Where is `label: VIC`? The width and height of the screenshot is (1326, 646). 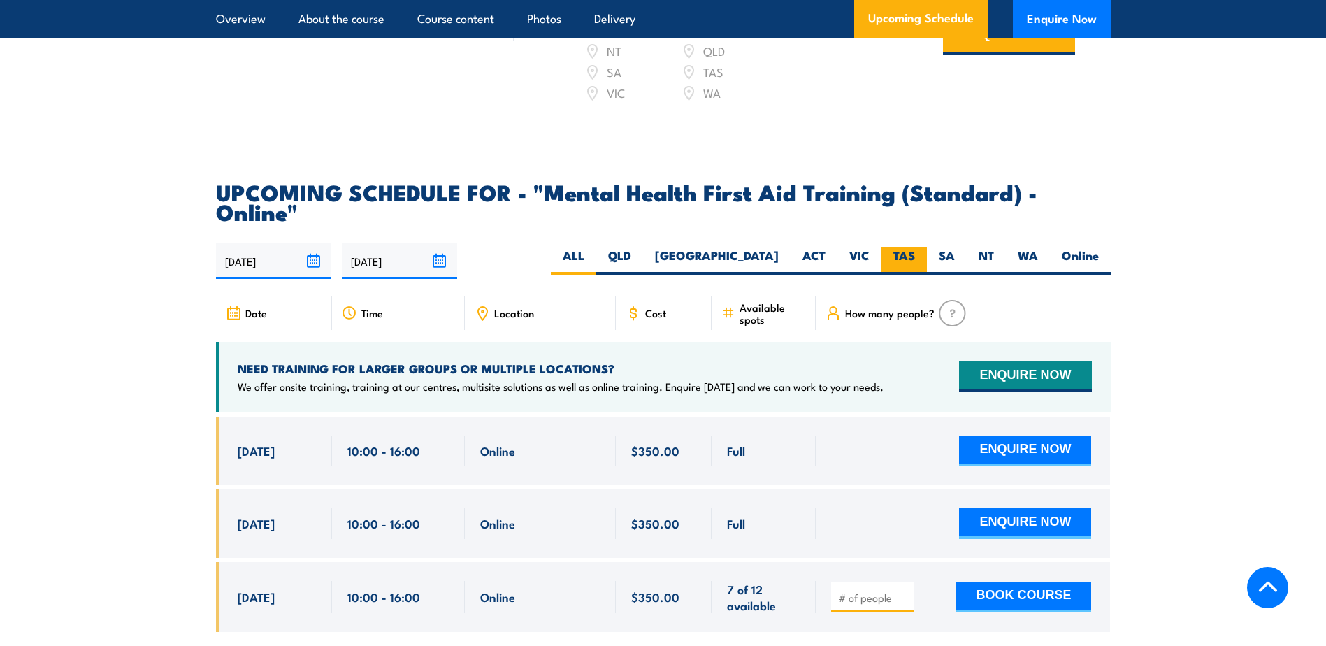 label: VIC is located at coordinates (859, 261).